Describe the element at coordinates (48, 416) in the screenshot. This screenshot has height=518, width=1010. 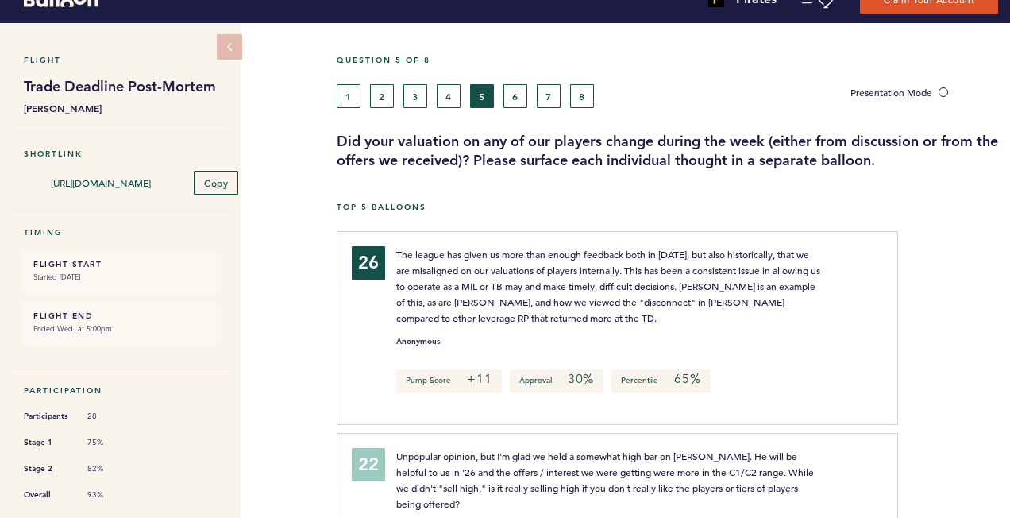
I see `span: Participants` at that location.